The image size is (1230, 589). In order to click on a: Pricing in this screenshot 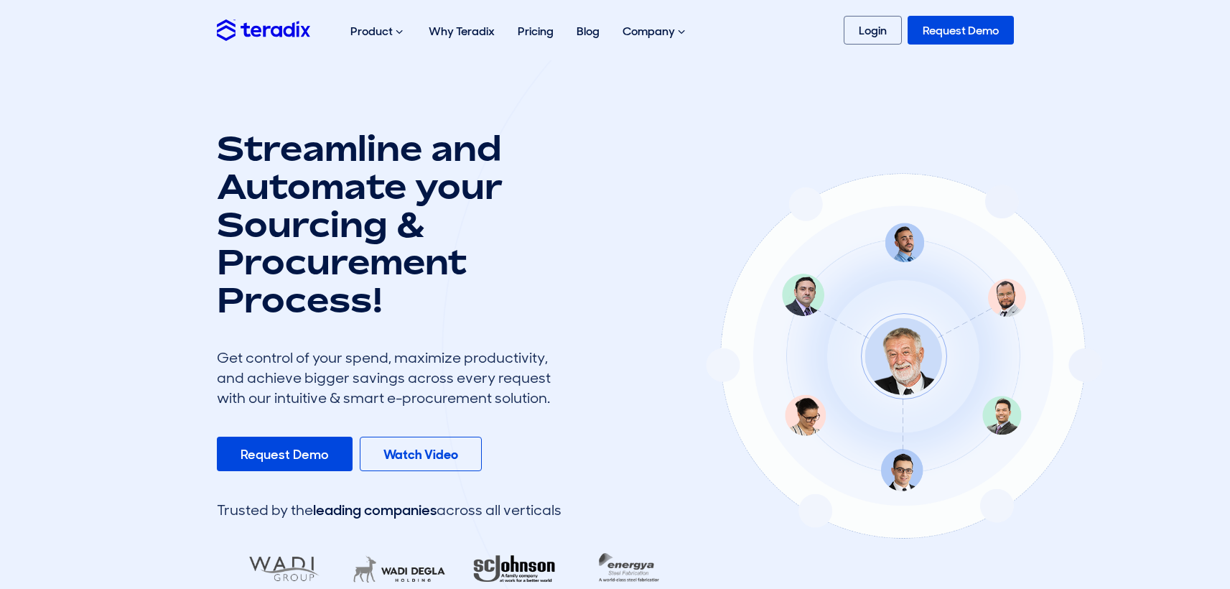, I will do `click(536, 31)`.